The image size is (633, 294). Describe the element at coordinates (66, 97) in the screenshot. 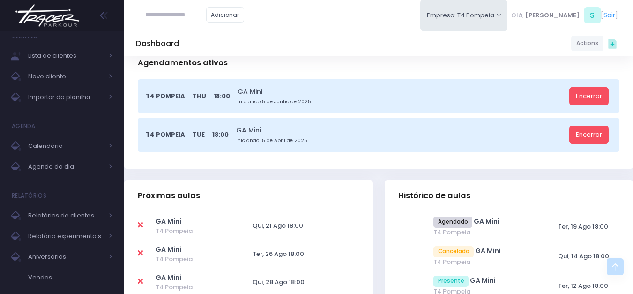

I see `span: Importar da planilha` at that location.